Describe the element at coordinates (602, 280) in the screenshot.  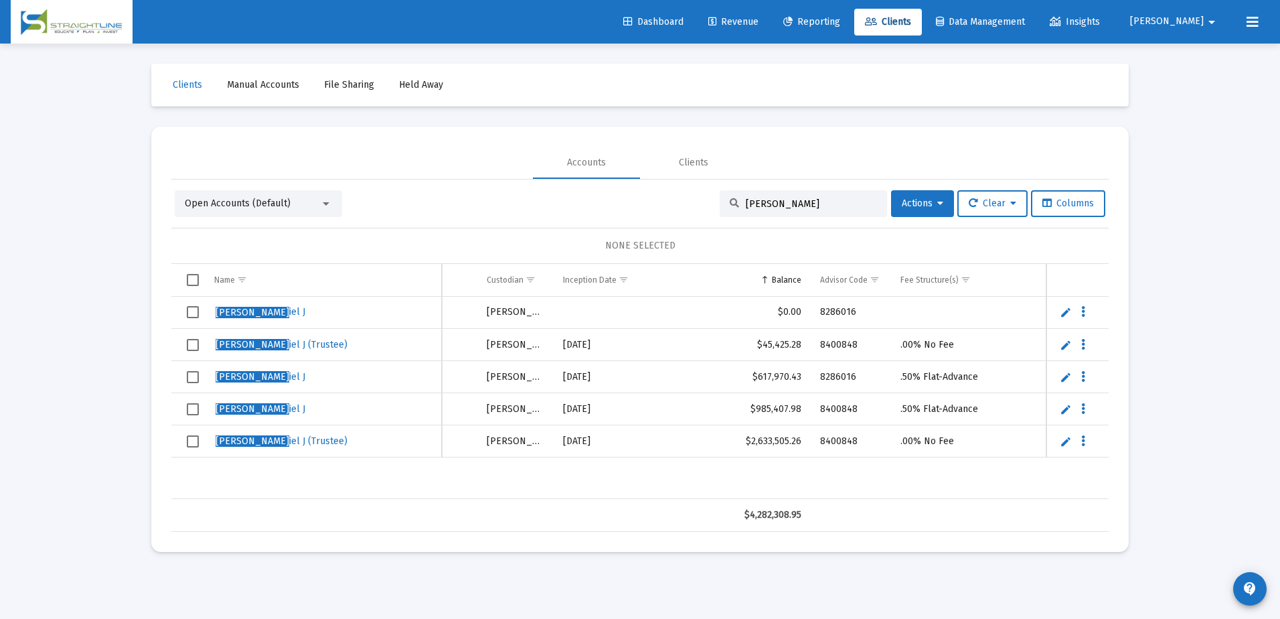
I see `td: Column Inception Date` at that location.